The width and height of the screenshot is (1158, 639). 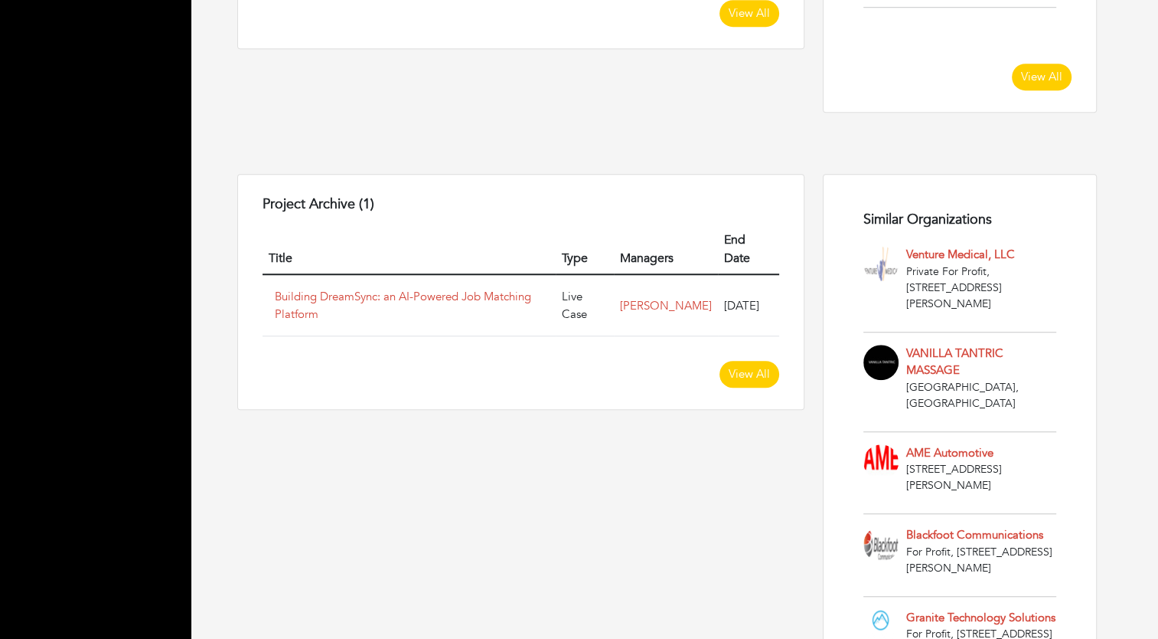 What do you see at coordinates (881, 263) in the screenshot?
I see `img: VMLogo%20Final%20copy.png` at bounding box center [881, 263].